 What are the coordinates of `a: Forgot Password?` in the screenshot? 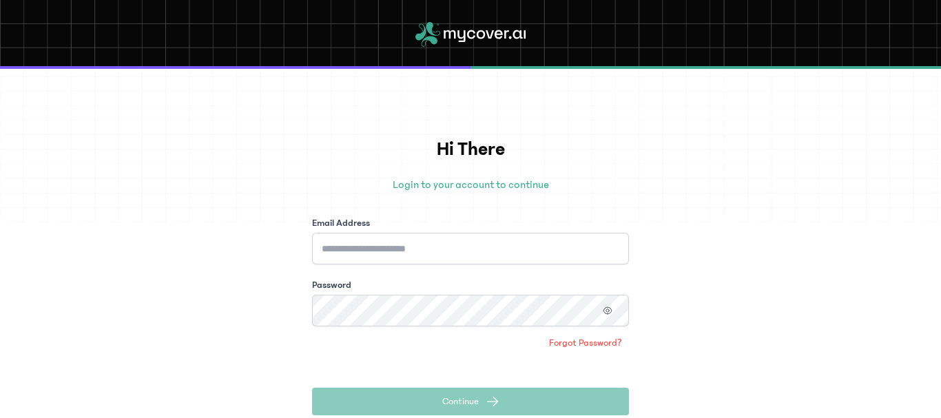 It's located at (585, 343).